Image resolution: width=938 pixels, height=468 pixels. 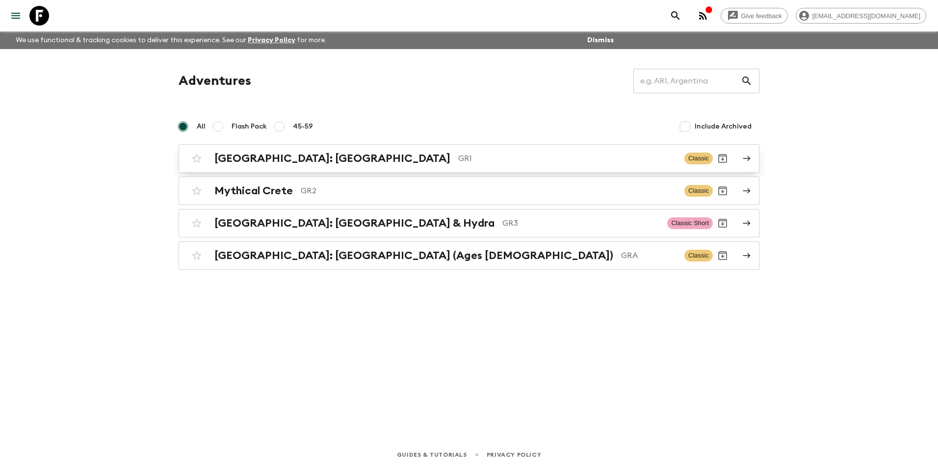 I want to click on button: menu, so click(x=16, y=16).